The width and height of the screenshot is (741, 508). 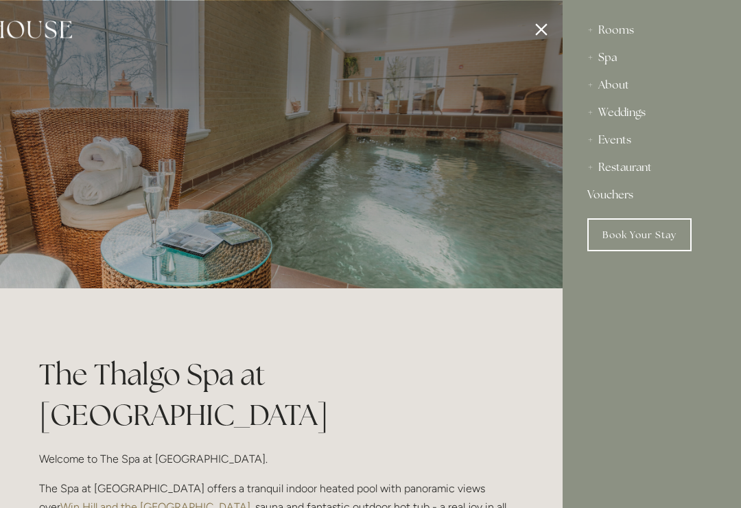 I want to click on a: Book Your Stay, so click(x=639, y=235).